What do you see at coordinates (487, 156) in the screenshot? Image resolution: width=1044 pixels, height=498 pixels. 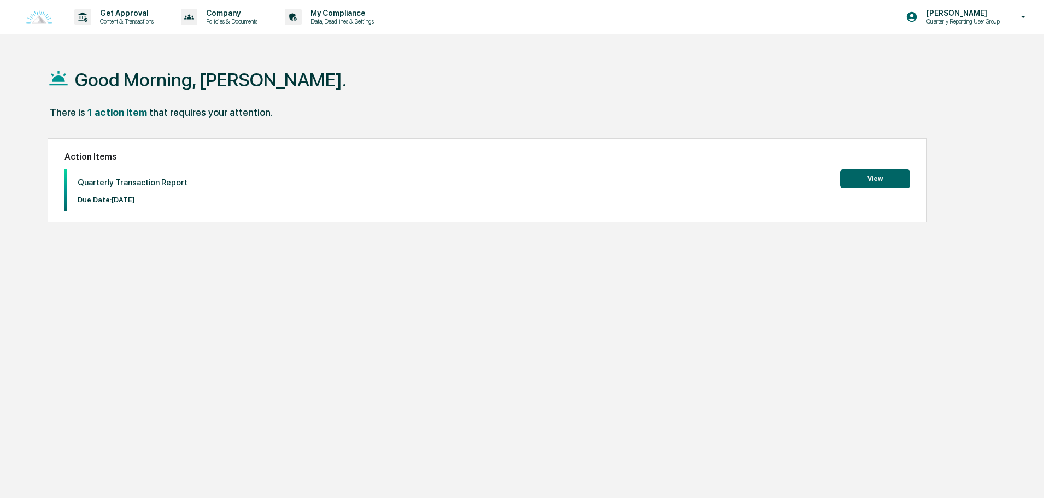 I see `h2: Action Items` at bounding box center [487, 156].